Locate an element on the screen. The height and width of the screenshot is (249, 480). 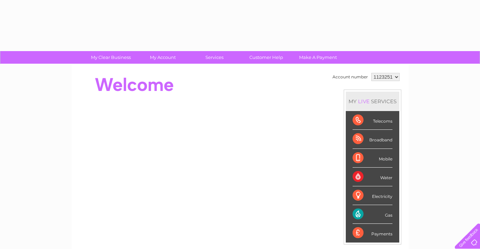
div: MY SERVICES is located at coordinates (373, 101).